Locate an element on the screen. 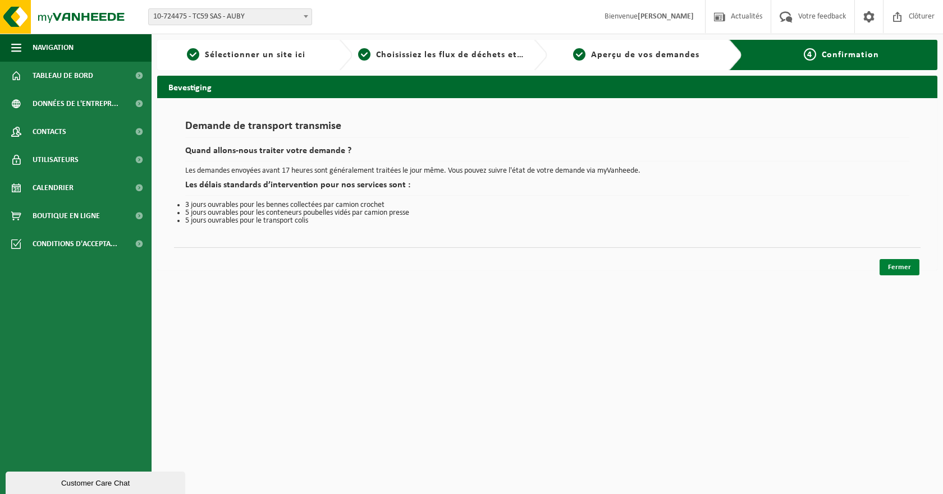  h2: Bevestiging is located at coordinates (547, 86).